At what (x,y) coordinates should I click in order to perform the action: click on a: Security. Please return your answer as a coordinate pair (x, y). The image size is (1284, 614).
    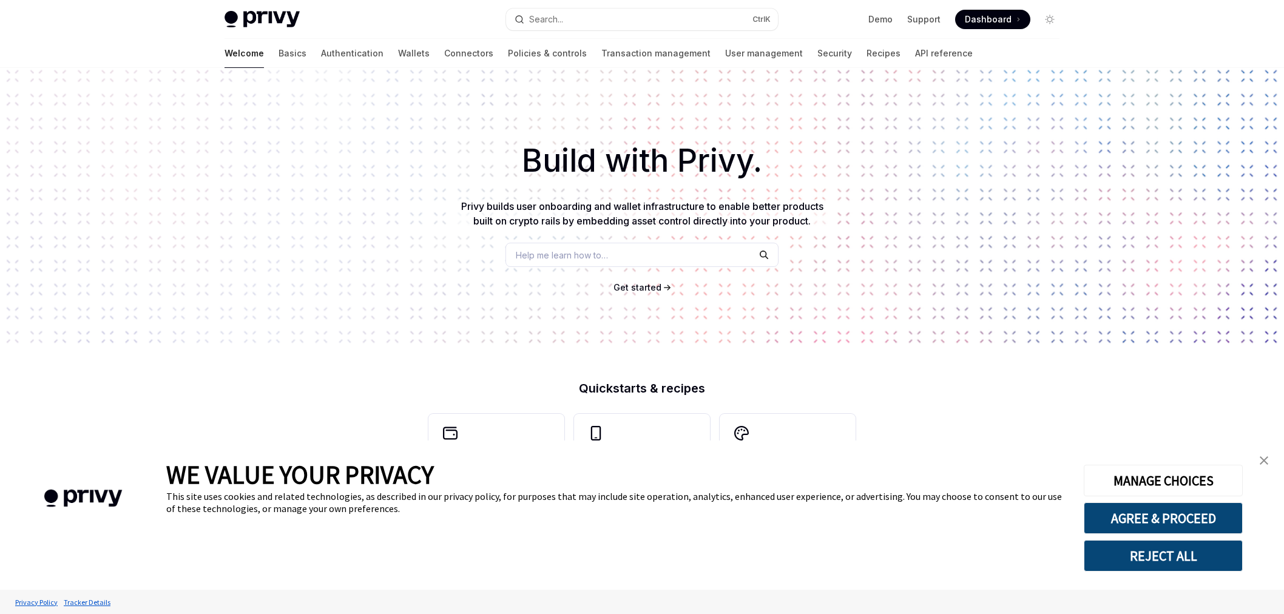
    Looking at the image, I should click on (835, 53).